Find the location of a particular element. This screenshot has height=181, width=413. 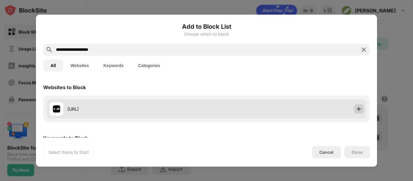

img: search-close is located at coordinates (364, 50).